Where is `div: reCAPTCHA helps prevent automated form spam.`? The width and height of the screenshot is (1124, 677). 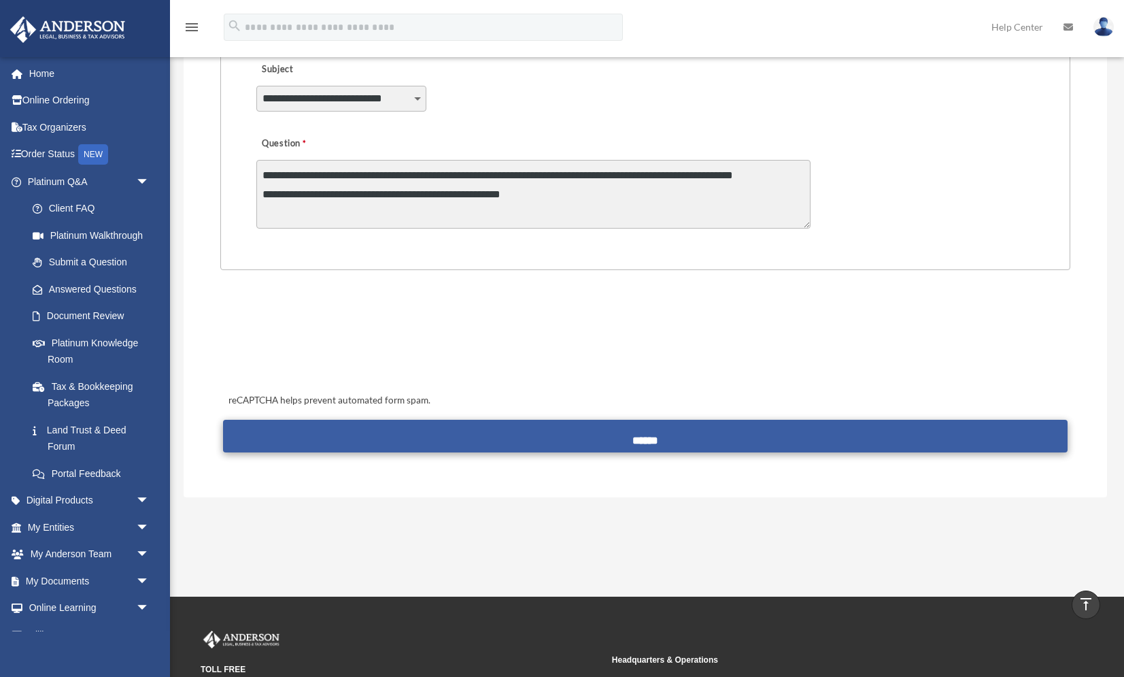
div: reCAPTCHA helps prevent automated form spam. is located at coordinates (645, 400).